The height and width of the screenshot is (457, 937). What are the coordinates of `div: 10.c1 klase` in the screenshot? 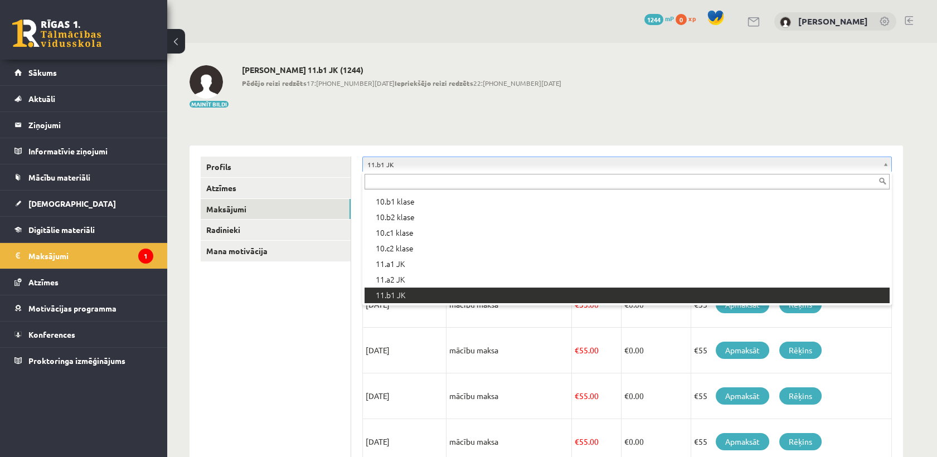 It's located at (627, 233).